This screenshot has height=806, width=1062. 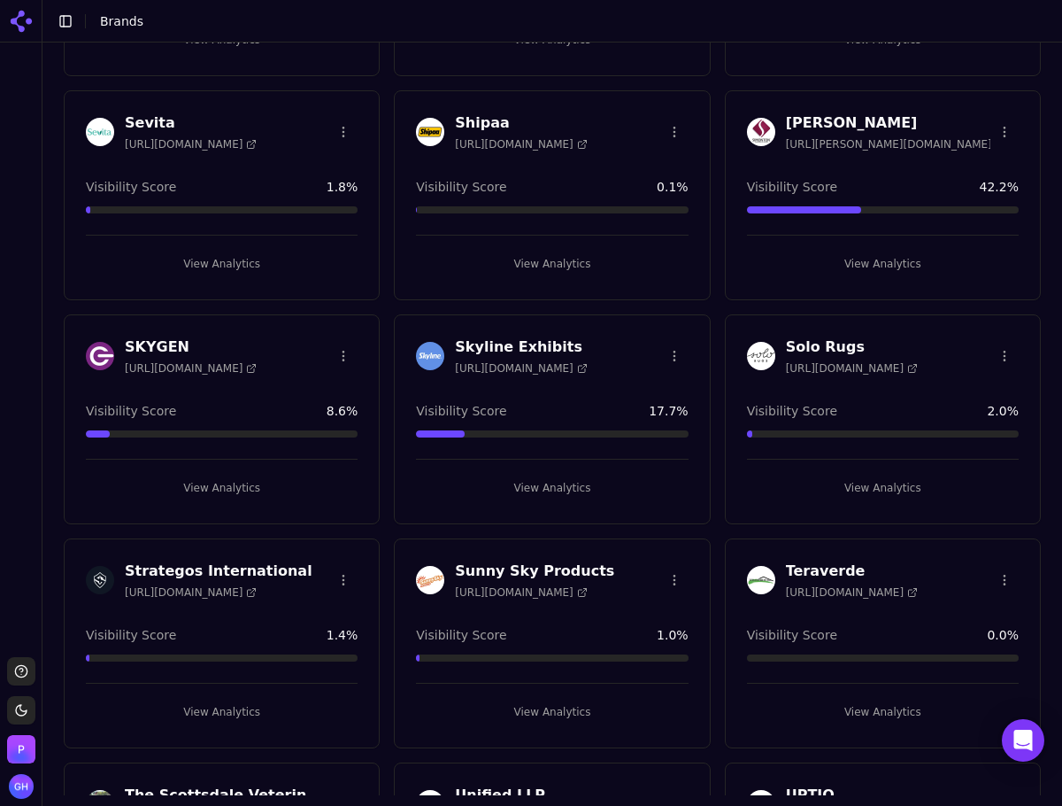 What do you see at coordinates (21, 749) in the screenshot?
I see `img: Perrill` at bounding box center [21, 749].